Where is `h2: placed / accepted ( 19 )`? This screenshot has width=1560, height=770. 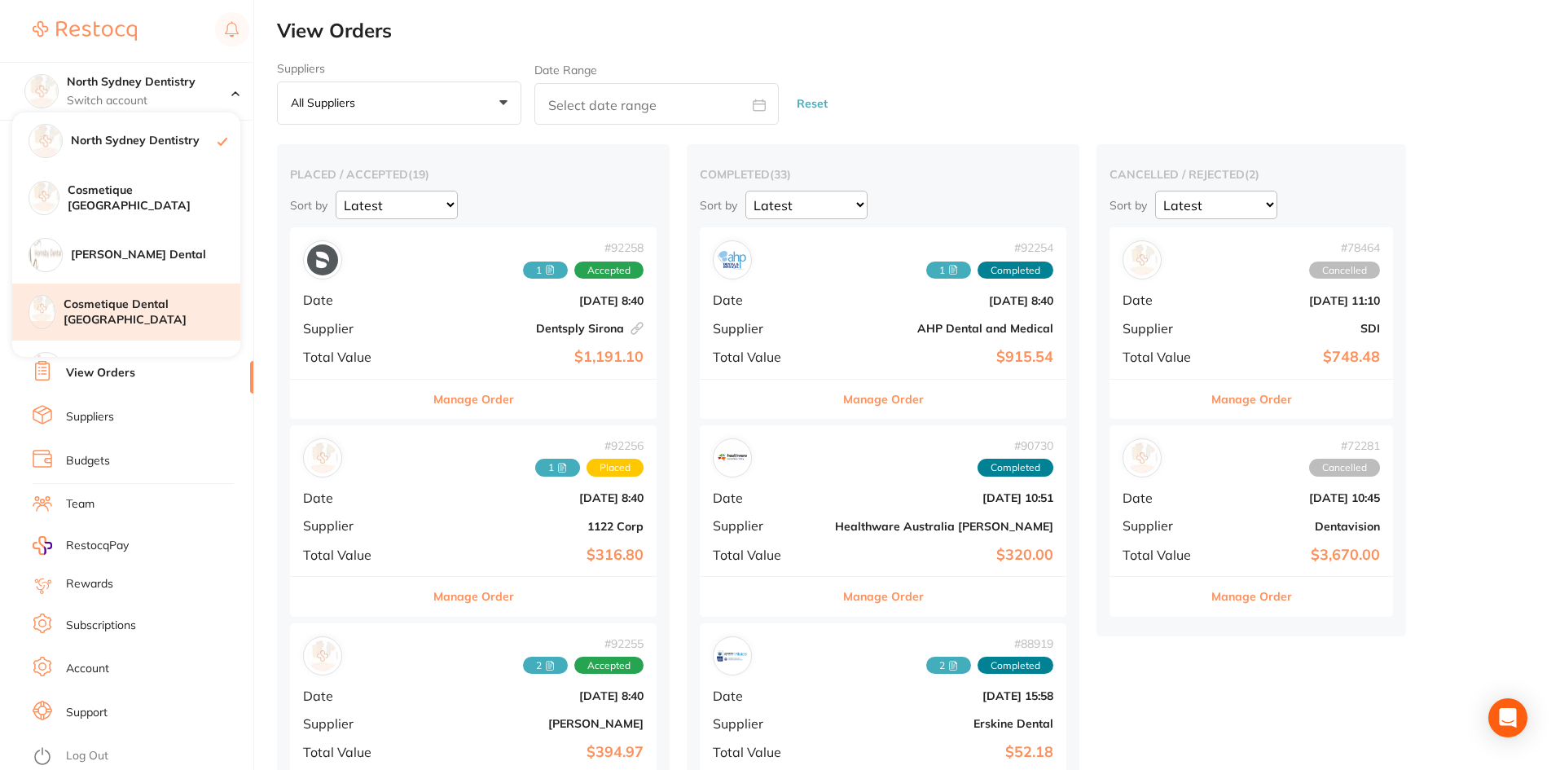
h2: placed / accepted ( 19 ) is located at coordinates (473, 174).